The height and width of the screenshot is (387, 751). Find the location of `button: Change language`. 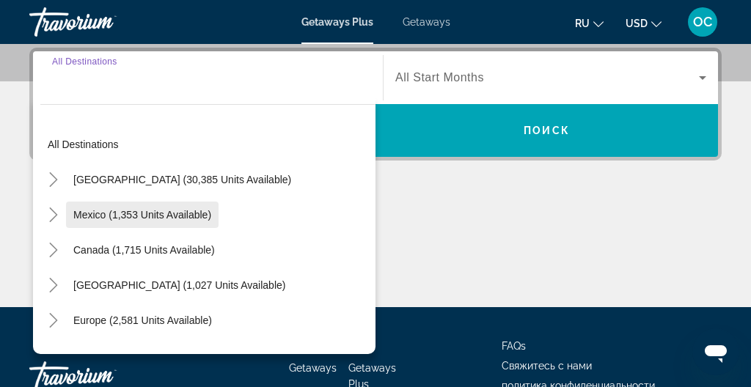

button: Change language is located at coordinates (589, 23).